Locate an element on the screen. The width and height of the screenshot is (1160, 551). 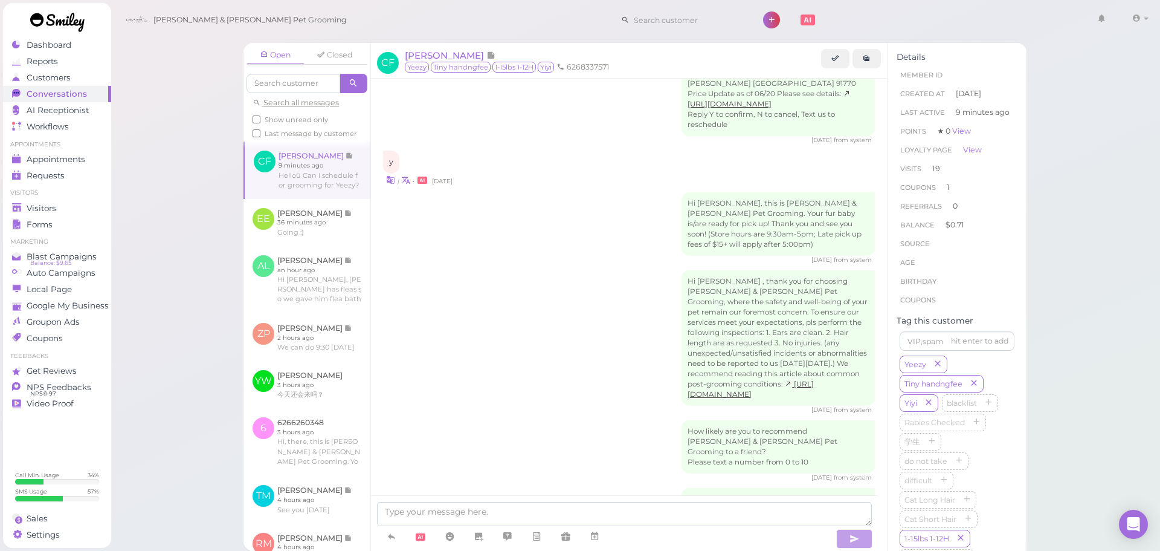
span: Source is located at coordinates (915, 244).